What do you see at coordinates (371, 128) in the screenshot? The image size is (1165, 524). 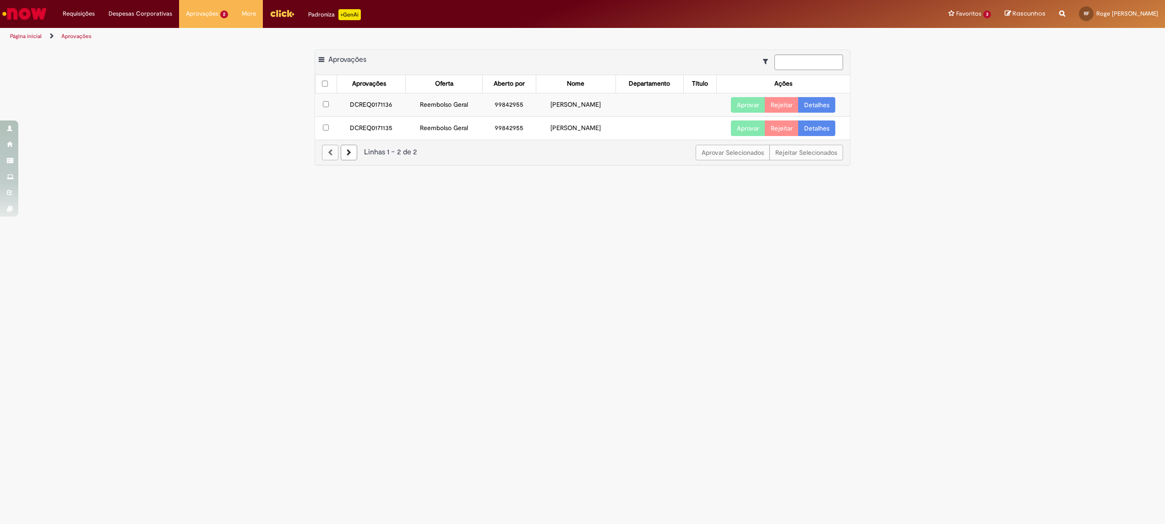 I see `td: DCREQ0171135` at bounding box center [371, 128].